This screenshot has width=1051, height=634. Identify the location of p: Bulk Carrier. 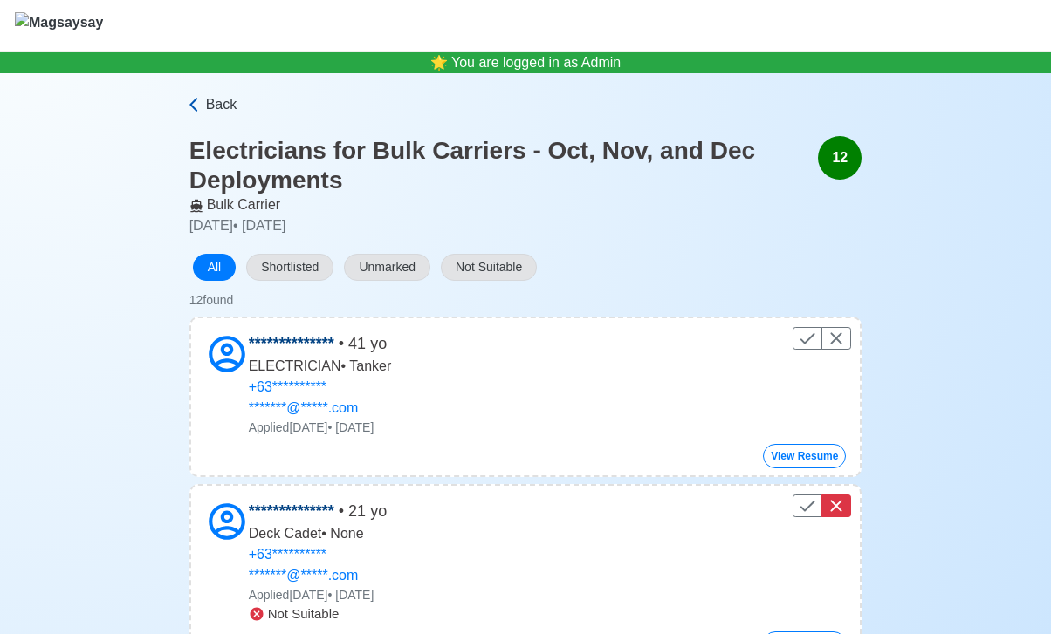
(504, 205).